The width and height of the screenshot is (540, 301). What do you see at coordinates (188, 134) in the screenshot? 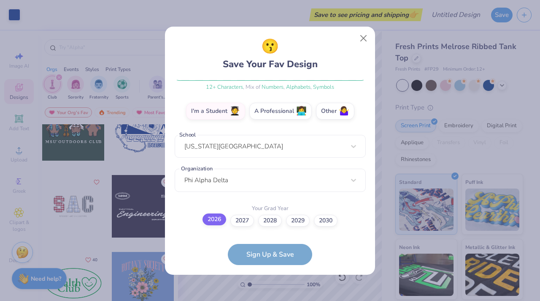
I see `label: School` at bounding box center [188, 134].